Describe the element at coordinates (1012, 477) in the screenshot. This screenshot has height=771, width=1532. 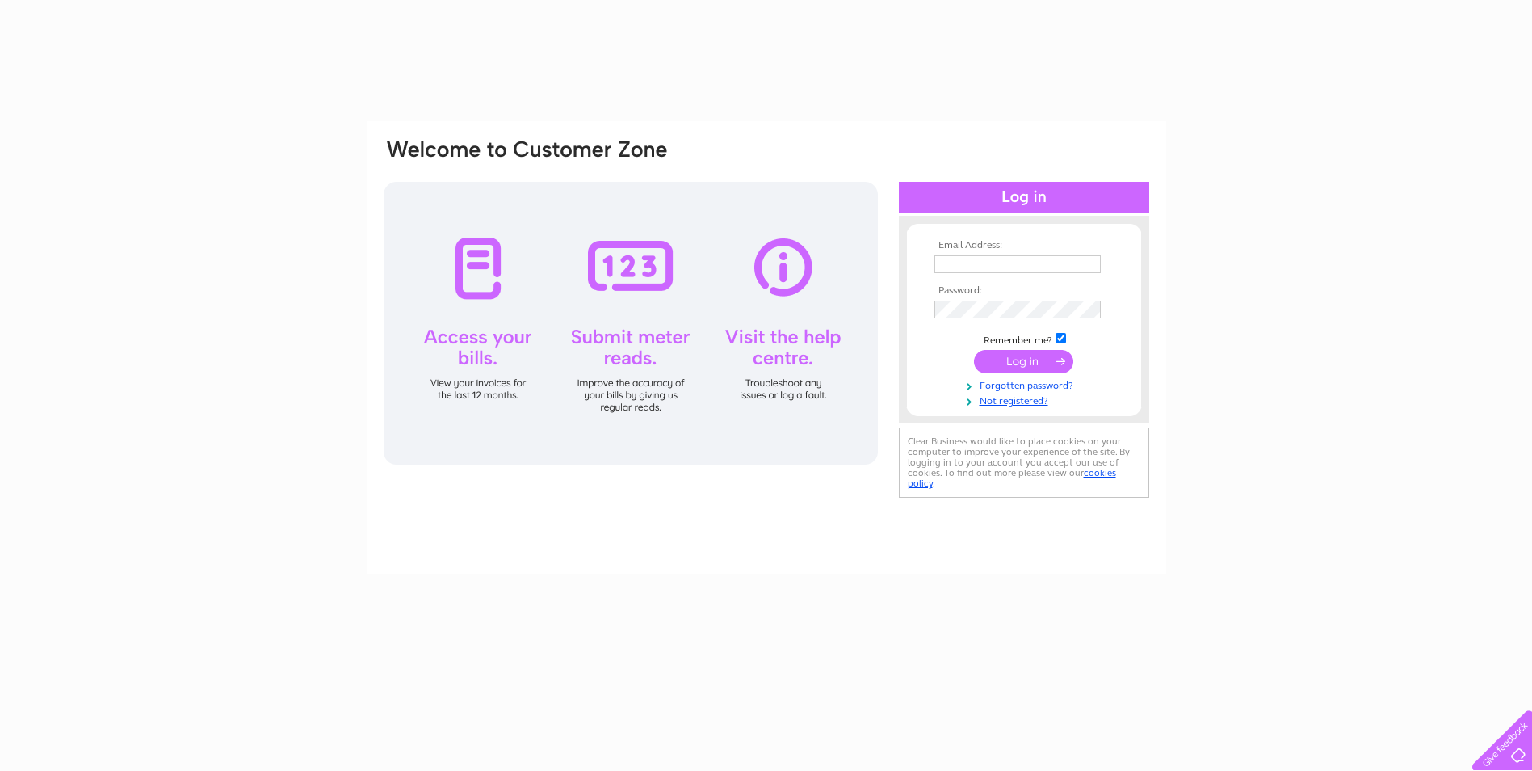
I see `a: cookies policy` at that location.